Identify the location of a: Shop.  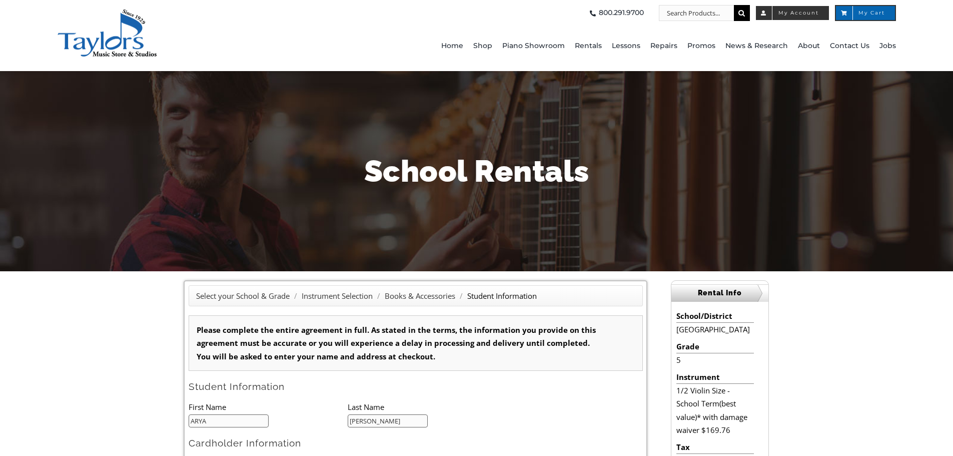
(483, 46).